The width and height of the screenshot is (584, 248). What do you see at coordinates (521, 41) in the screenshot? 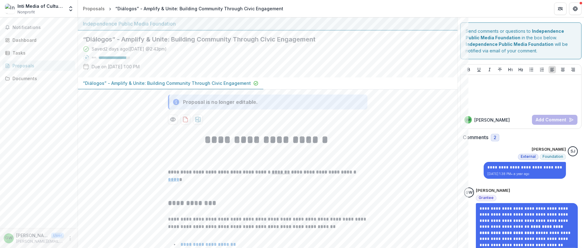
I see `div: Send comments or questions to in the box below. will be notified via email of your comment.` at bounding box center [521, 41].